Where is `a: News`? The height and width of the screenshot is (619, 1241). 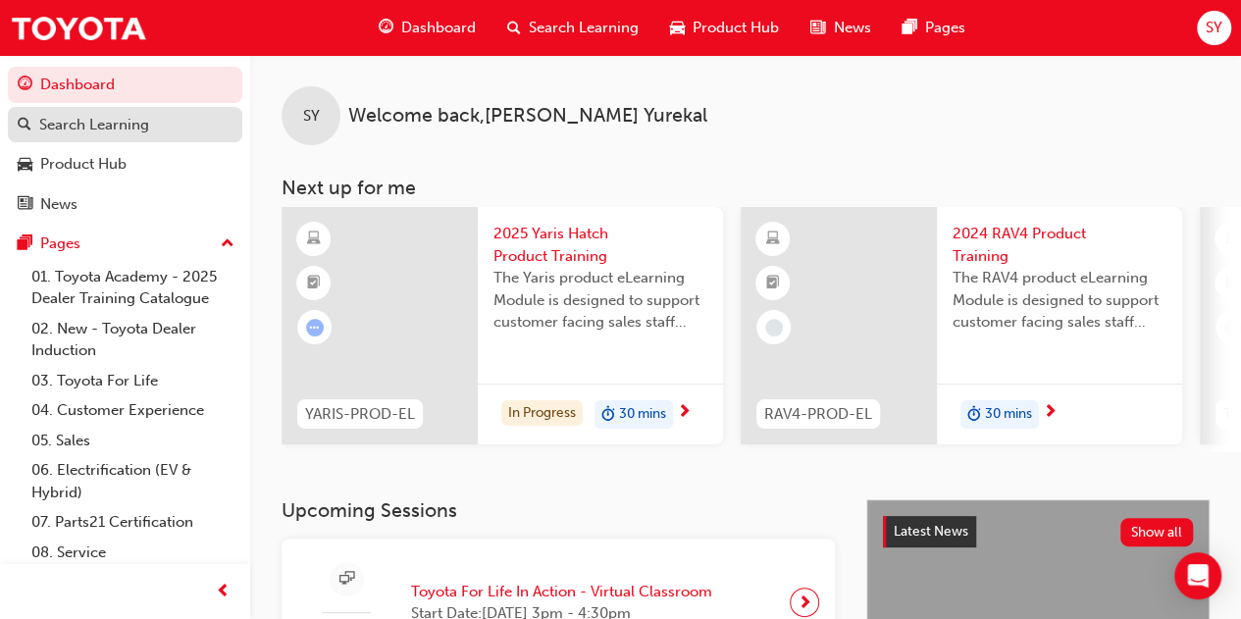 a: News is located at coordinates (125, 204).